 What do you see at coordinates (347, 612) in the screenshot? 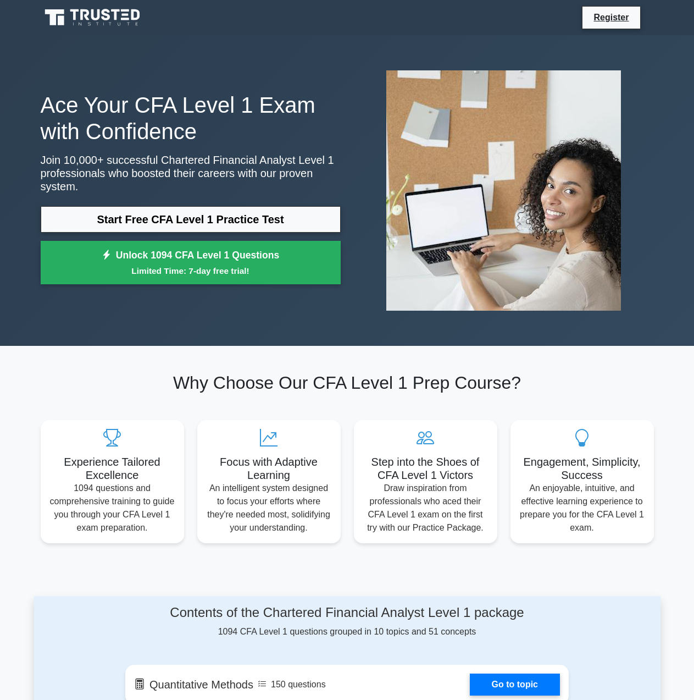
I see `h4: Contents of the Chartered Financial Analyst Level 1 package` at bounding box center [347, 612].